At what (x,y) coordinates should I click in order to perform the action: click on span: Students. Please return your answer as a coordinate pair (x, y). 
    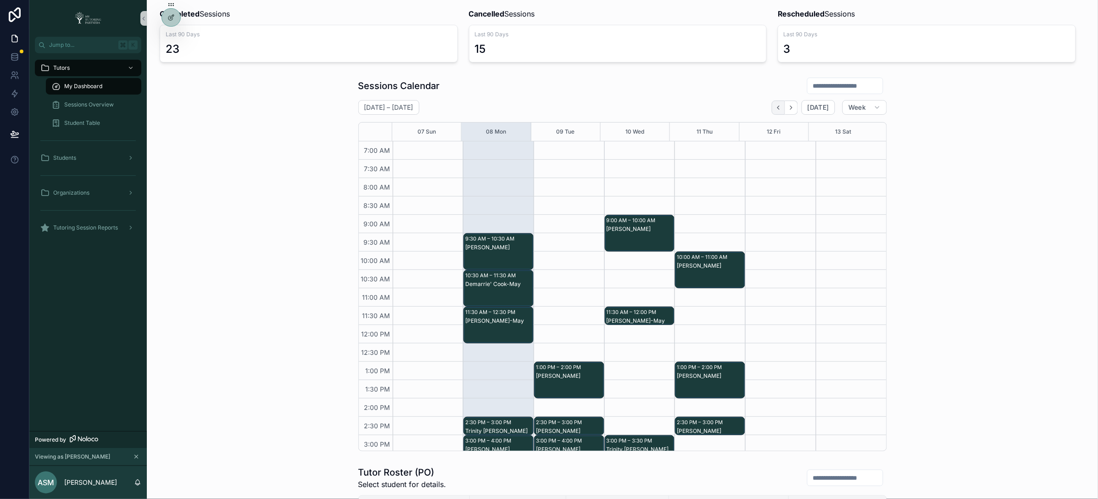
    Looking at the image, I should click on (65, 158).